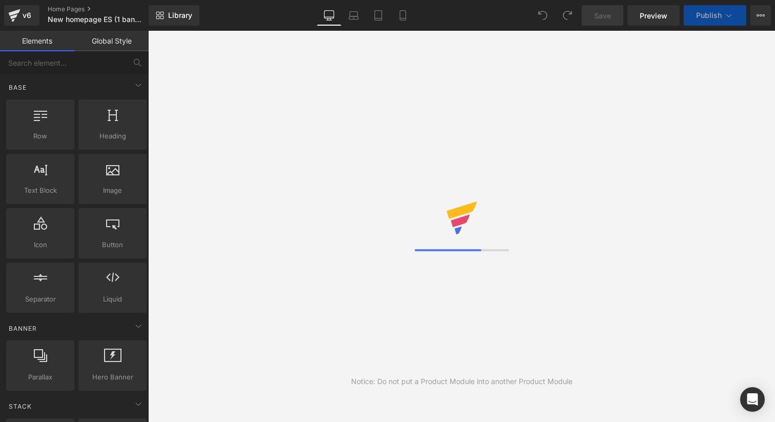  What do you see at coordinates (543, 15) in the screenshot?
I see `button: Undo` at bounding box center [543, 15].